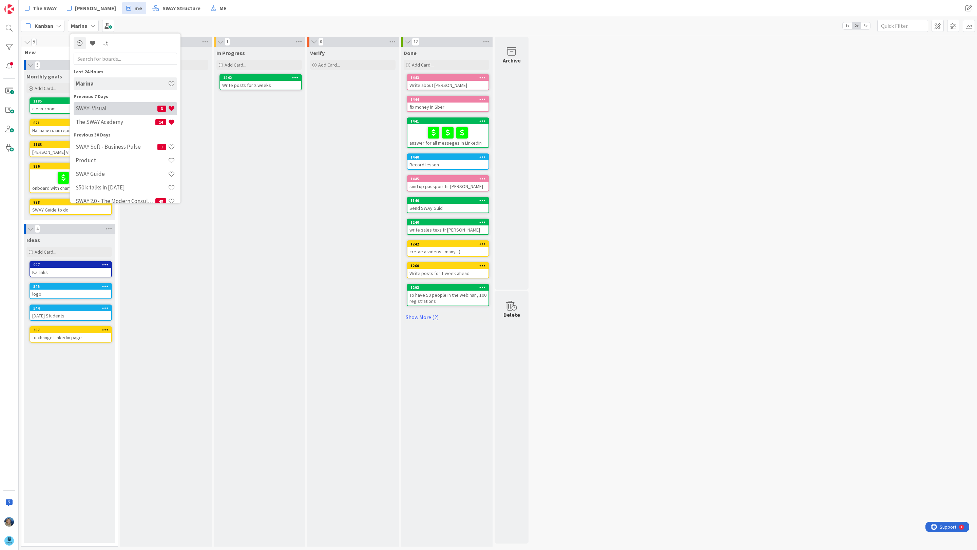 Image resolution: width=977 pixels, height=550 pixels. I want to click on div: Previous 30 Days, so click(125, 134).